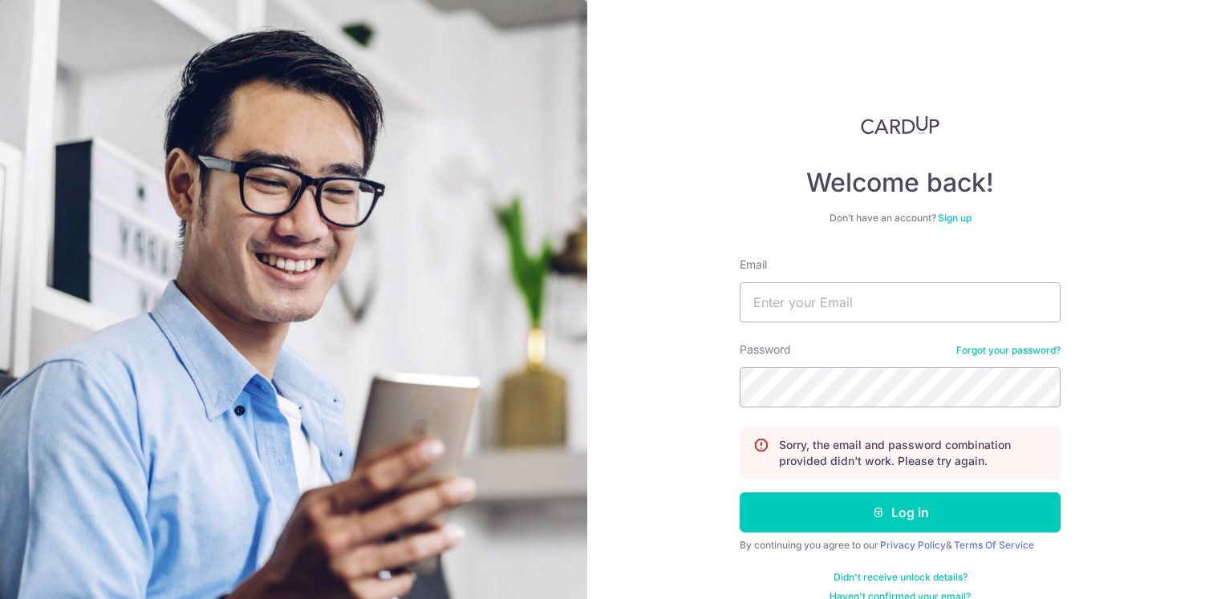 The width and height of the screenshot is (1213, 599). Describe the element at coordinates (900, 302) in the screenshot. I see `input: Enter your Email` at that location.